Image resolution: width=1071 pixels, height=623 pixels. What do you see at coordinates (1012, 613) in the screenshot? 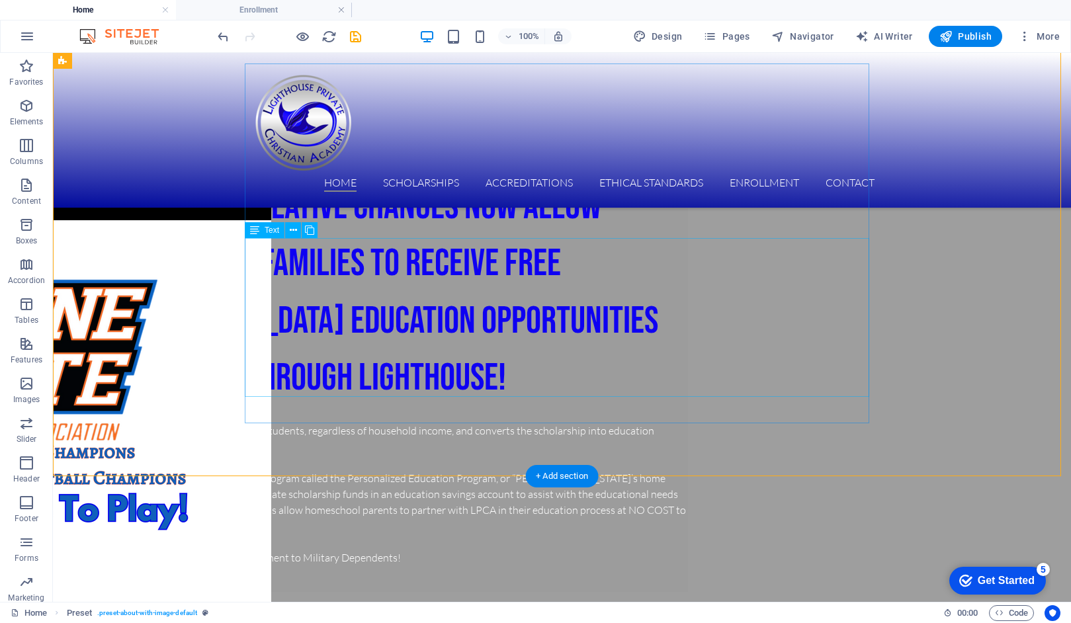
I see `button: Code` at bounding box center [1012, 613].